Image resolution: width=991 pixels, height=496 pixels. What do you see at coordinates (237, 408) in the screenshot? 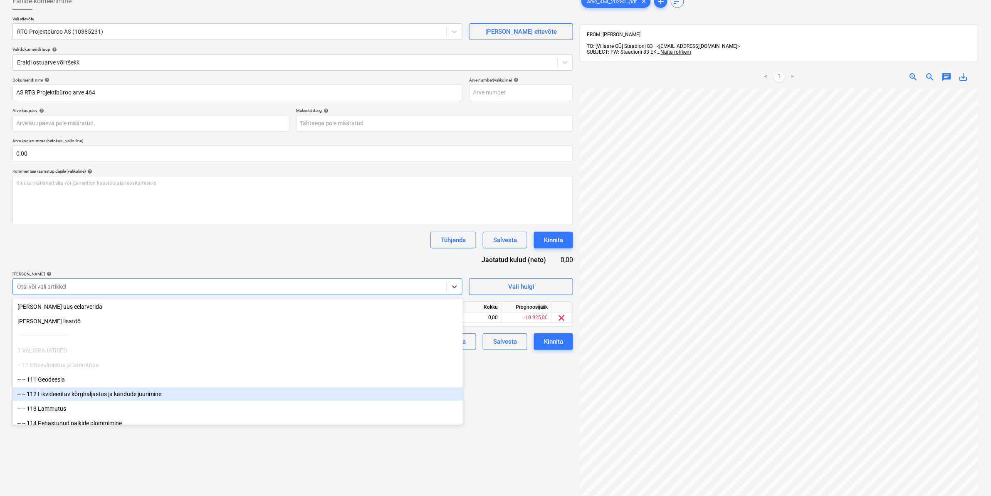
I see `div: -- -- 113 Lammutus` at bounding box center [237, 408].